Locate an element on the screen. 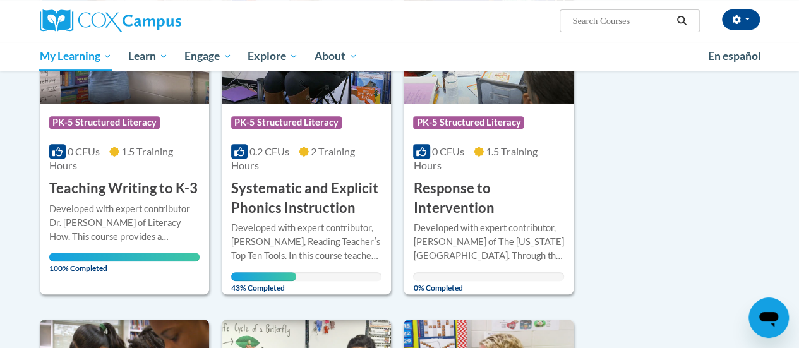  a: Learn is located at coordinates (148, 56).